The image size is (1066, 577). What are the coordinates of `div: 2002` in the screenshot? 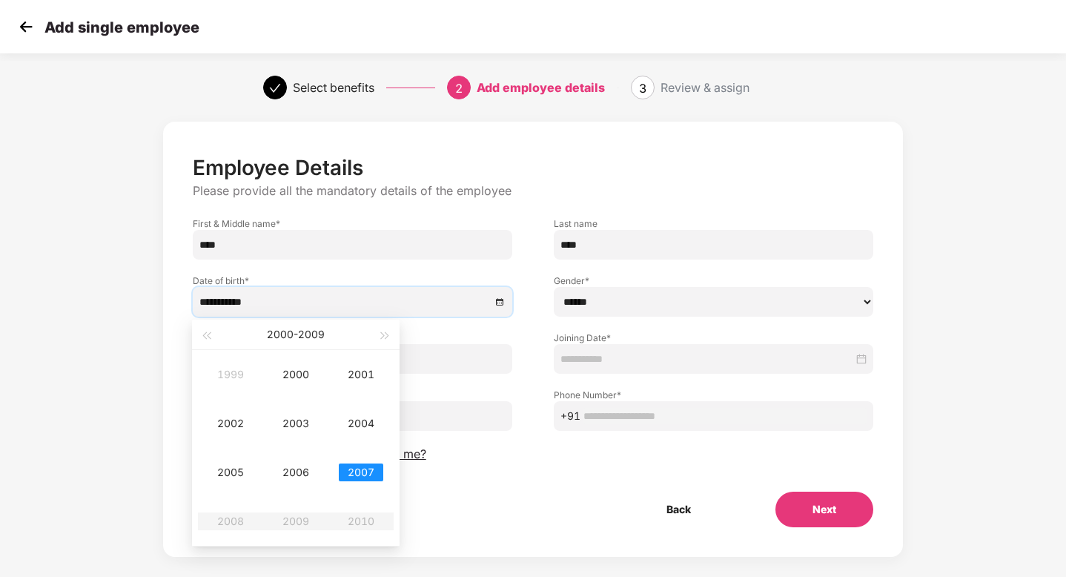 It's located at (231, 423).